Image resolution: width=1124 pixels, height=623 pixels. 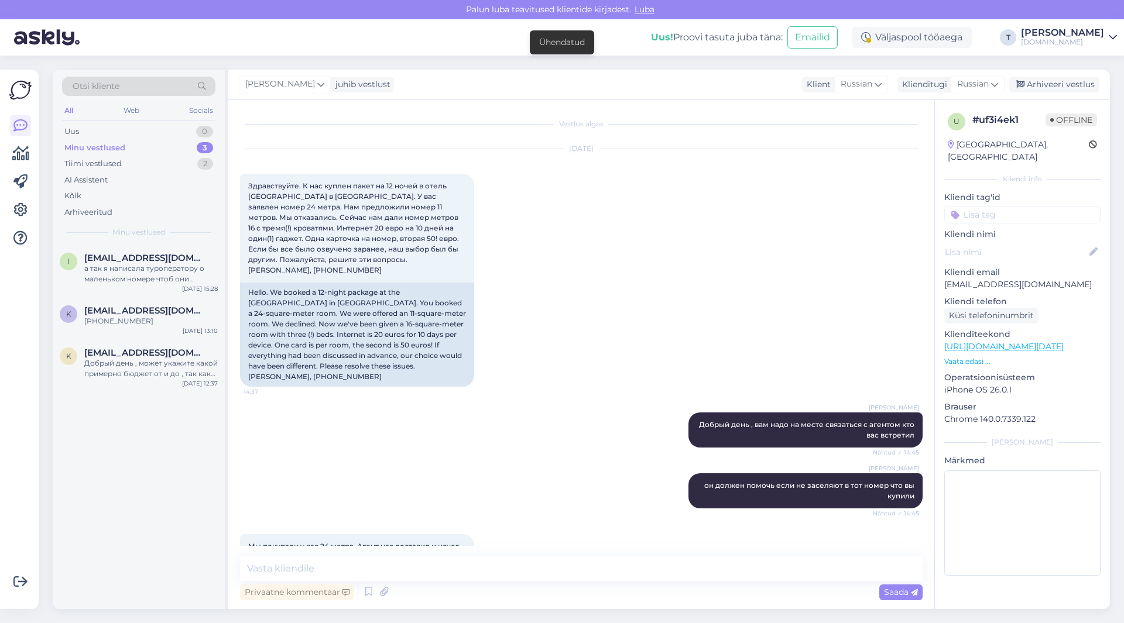 I want to click on p: Klienditeekond, so click(x=1022, y=334).